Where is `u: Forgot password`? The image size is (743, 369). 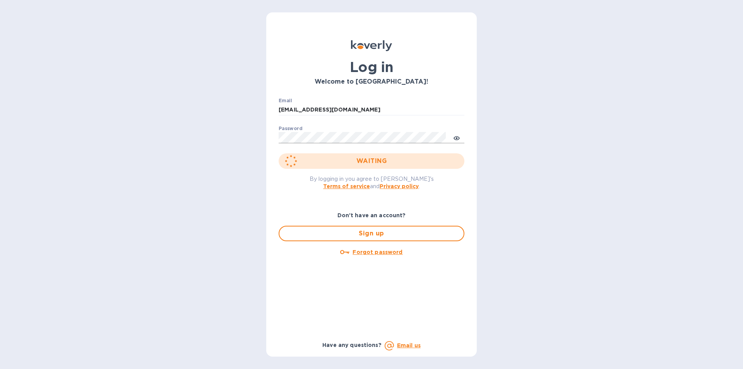
u: Forgot password is located at coordinates (377, 252).